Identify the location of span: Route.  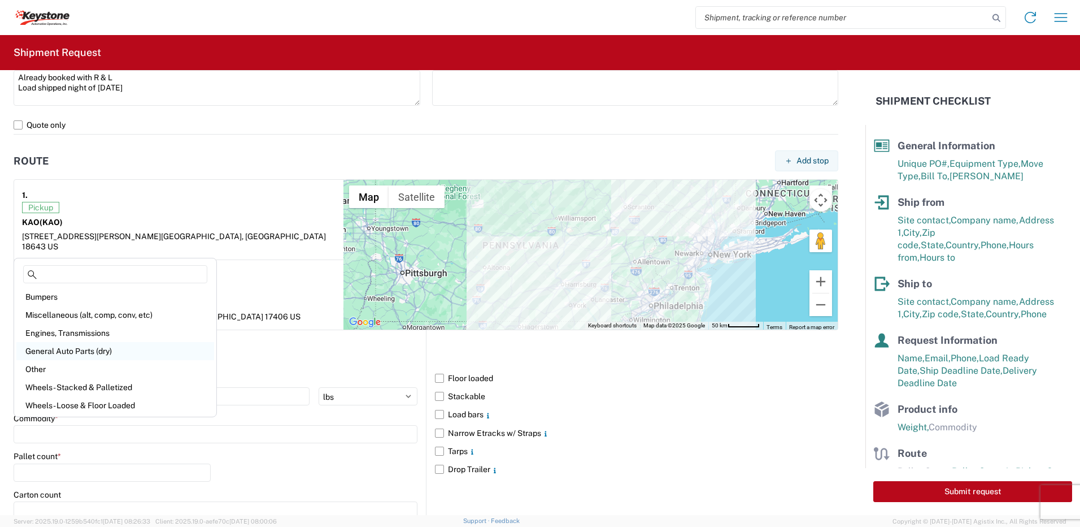
(912, 453).